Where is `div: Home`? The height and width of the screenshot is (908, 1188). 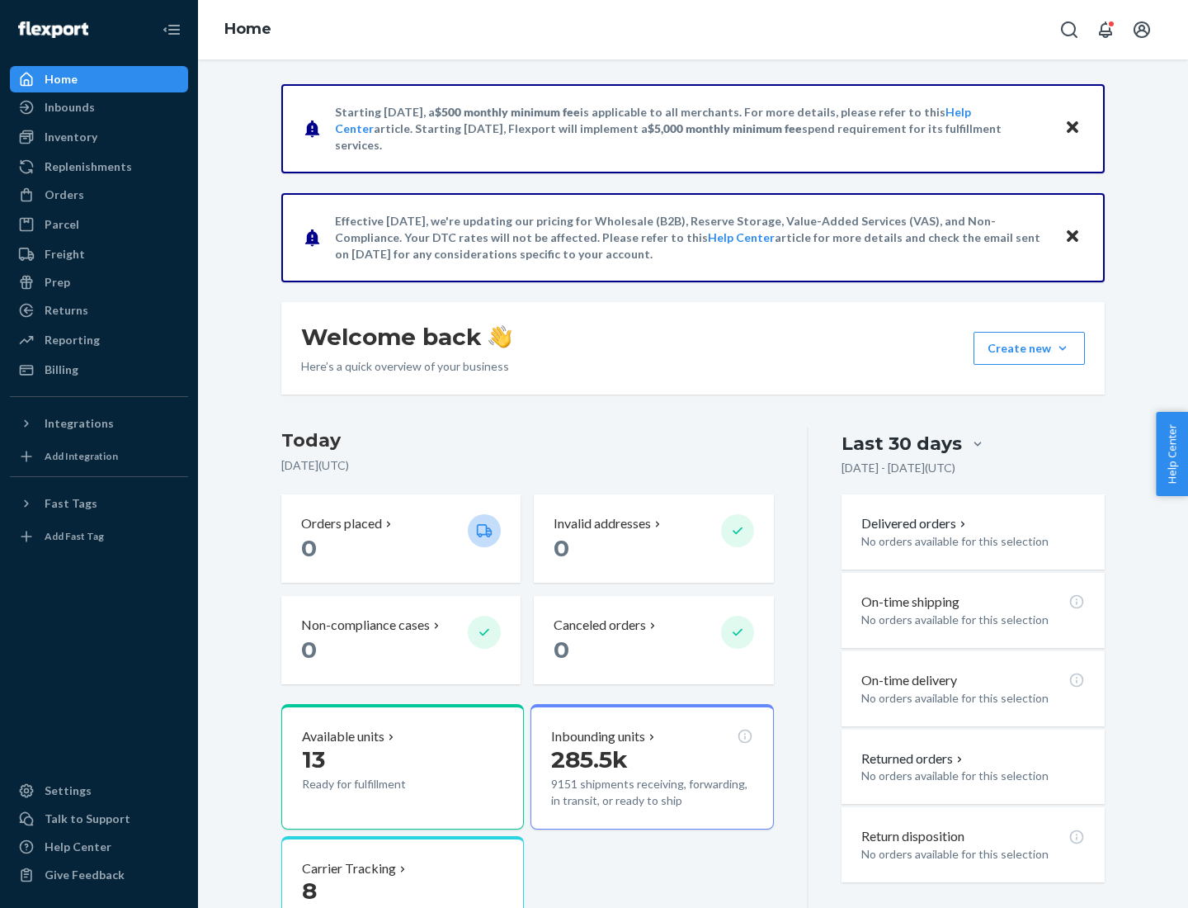
div: Home is located at coordinates (61, 79).